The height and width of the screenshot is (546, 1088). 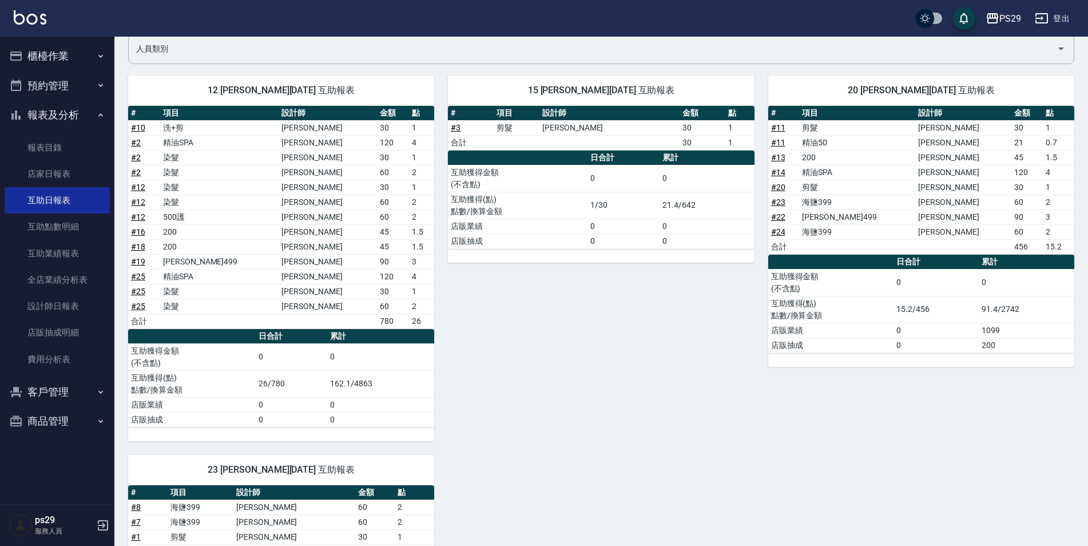 What do you see at coordinates (64, 531) in the screenshot?
I see `p: 服務人員` at bounding box center [64, 531].